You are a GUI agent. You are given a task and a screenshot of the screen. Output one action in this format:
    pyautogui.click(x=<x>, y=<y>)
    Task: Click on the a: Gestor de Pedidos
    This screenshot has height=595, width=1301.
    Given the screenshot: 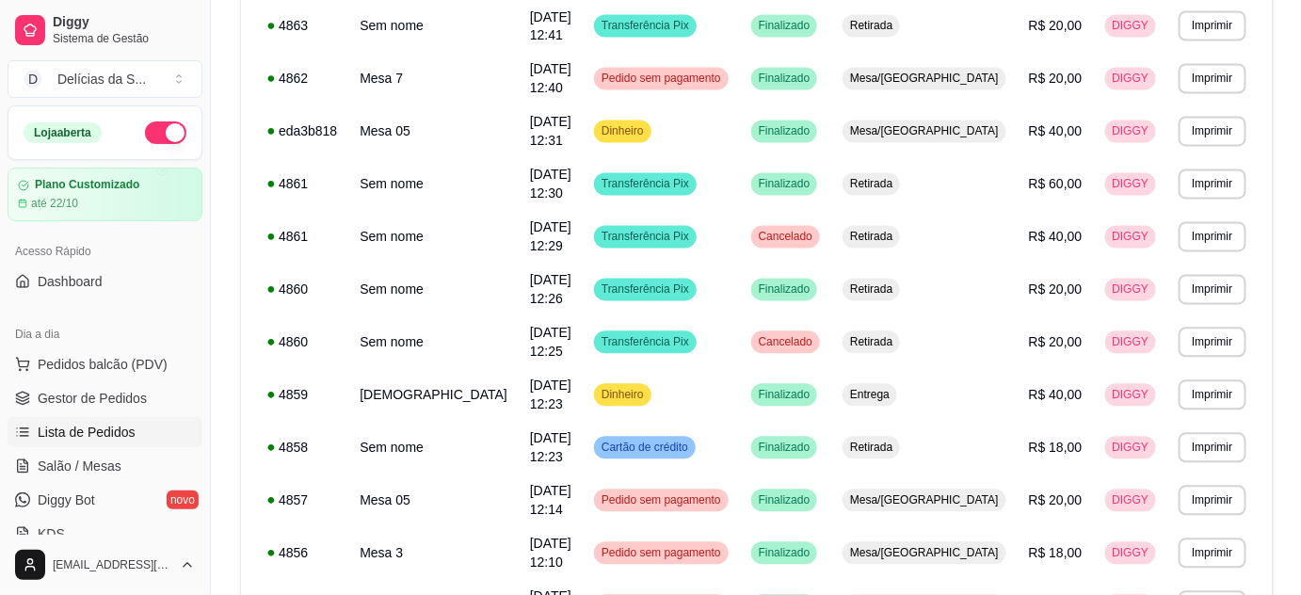 What is the action you would take?
    pyautogui.click(x=104, y=398)
    